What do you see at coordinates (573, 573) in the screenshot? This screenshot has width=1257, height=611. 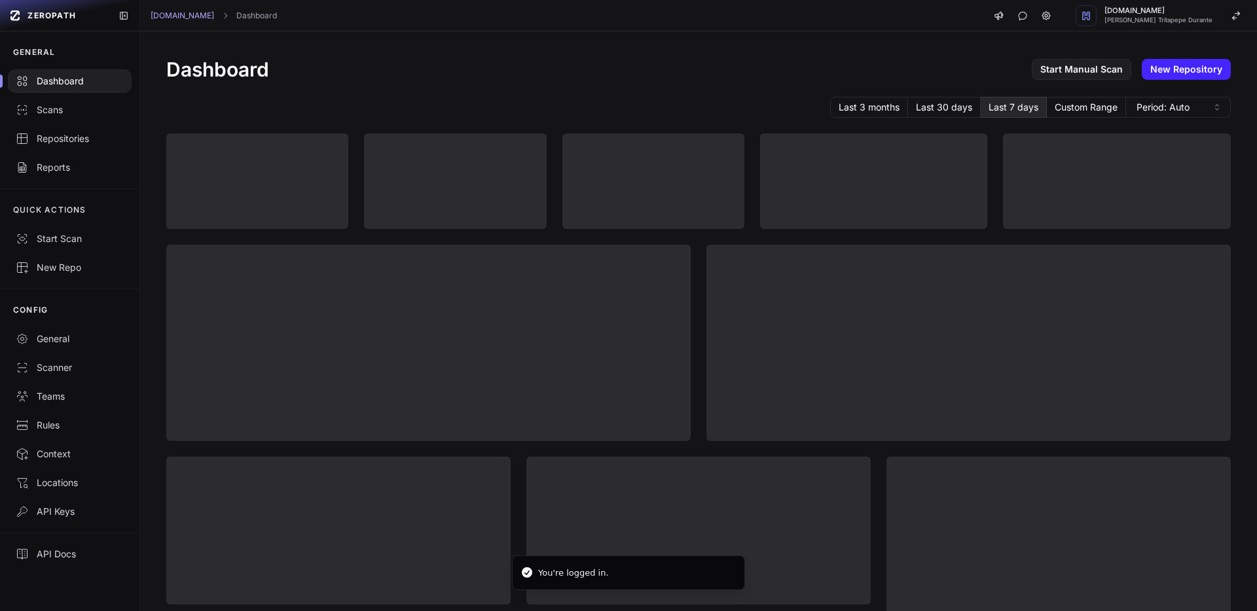 I see `div: You're logged in.` at bounding box center [573, 573].